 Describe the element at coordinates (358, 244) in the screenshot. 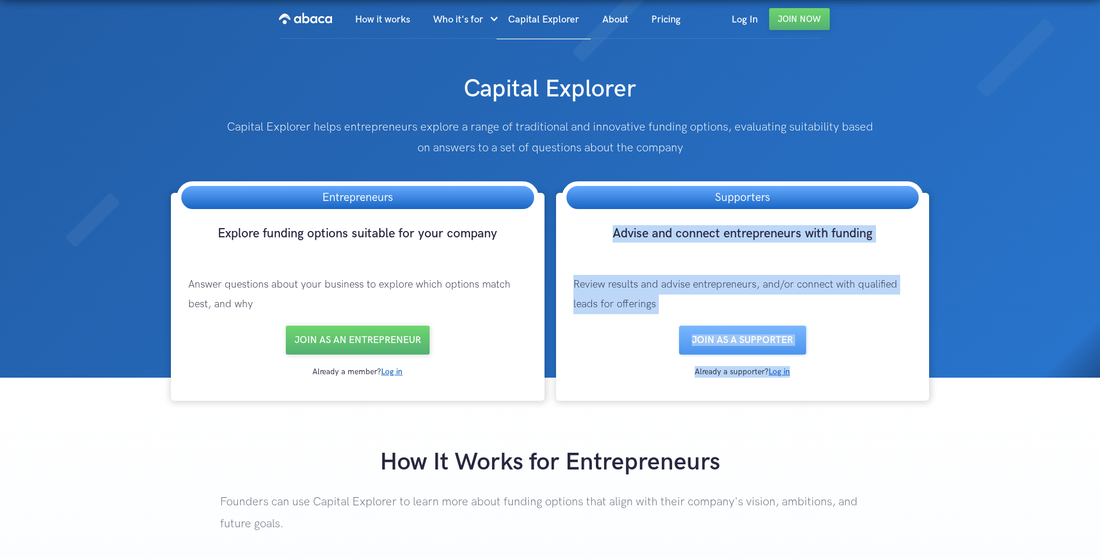

I see `h3: Explore funding options suitable for your company` at that location.